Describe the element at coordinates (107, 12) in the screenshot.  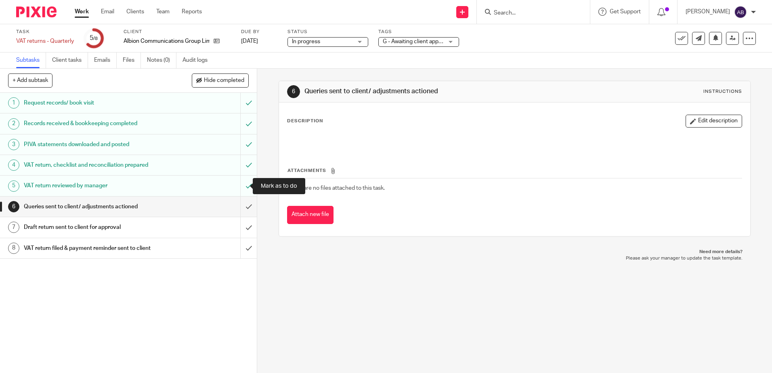
I see `a: Email` at that location.